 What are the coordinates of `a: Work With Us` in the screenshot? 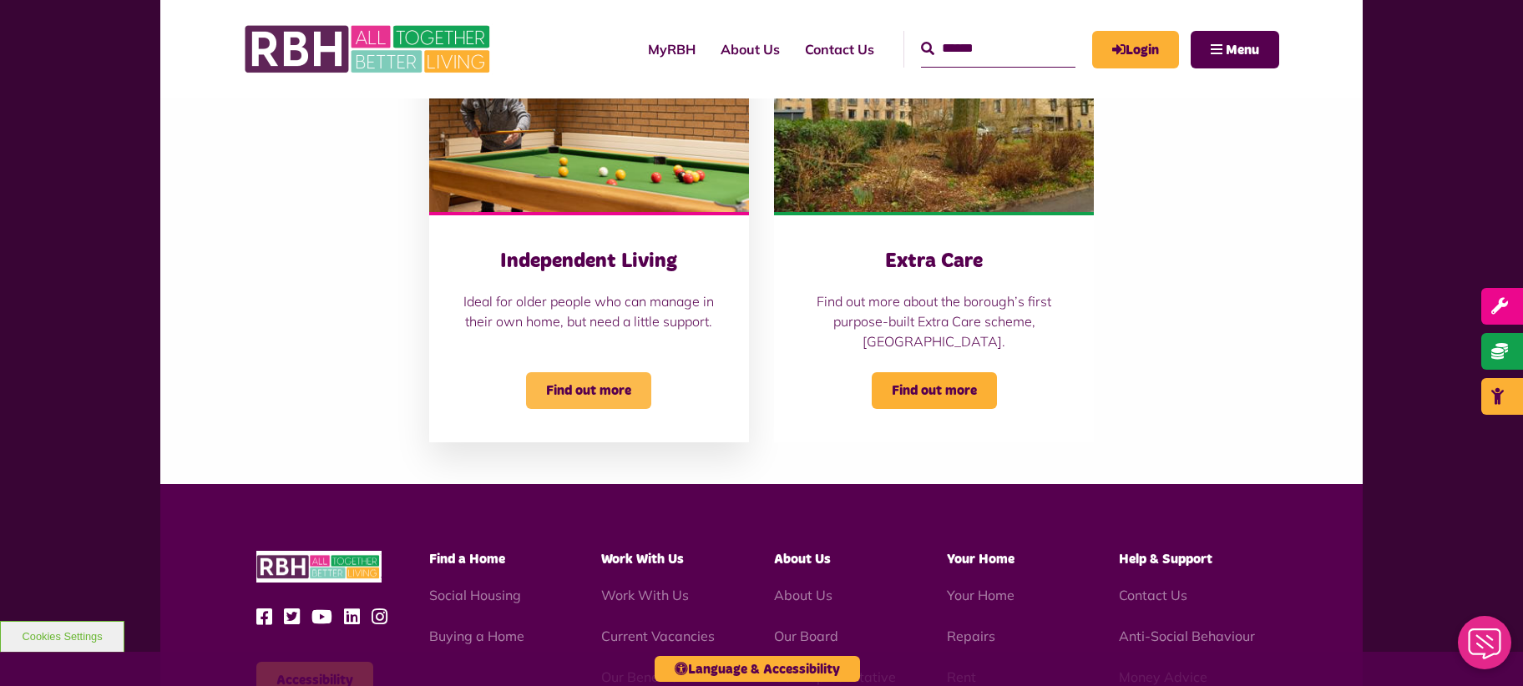 It's located at (645, 595).